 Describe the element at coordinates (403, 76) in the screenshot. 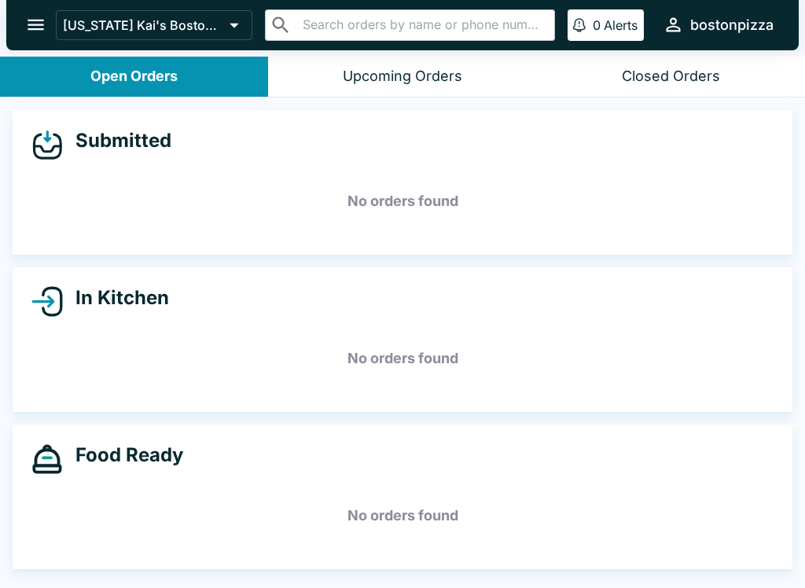

I see `div: Upcoming Orders` at that location.